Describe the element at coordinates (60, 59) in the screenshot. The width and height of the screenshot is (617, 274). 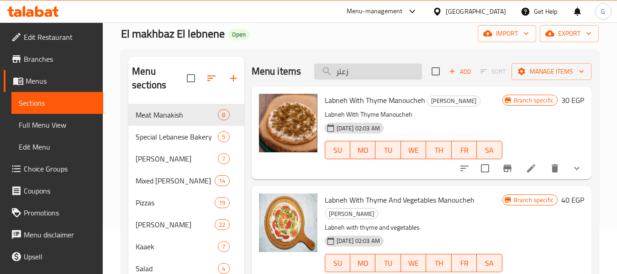
I see `span: Branches` at that location.